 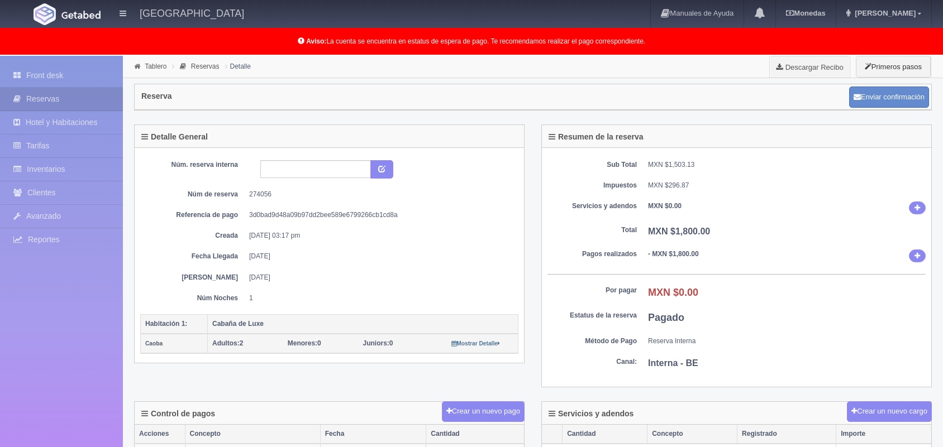 What do you see at coordinates (592, 185) in the screenshot?
I see `dt: Impuestos` at bounding box center [592, 185].